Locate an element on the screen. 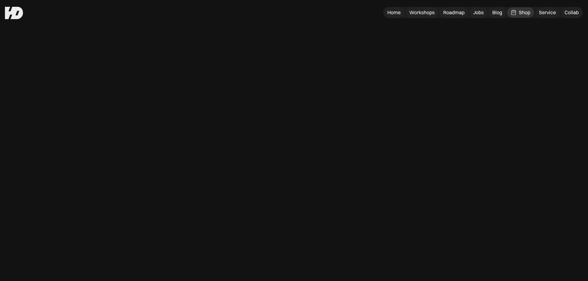 This screenshot has width=588, height=281. a: Jobs is located at coordinates (478, 12).